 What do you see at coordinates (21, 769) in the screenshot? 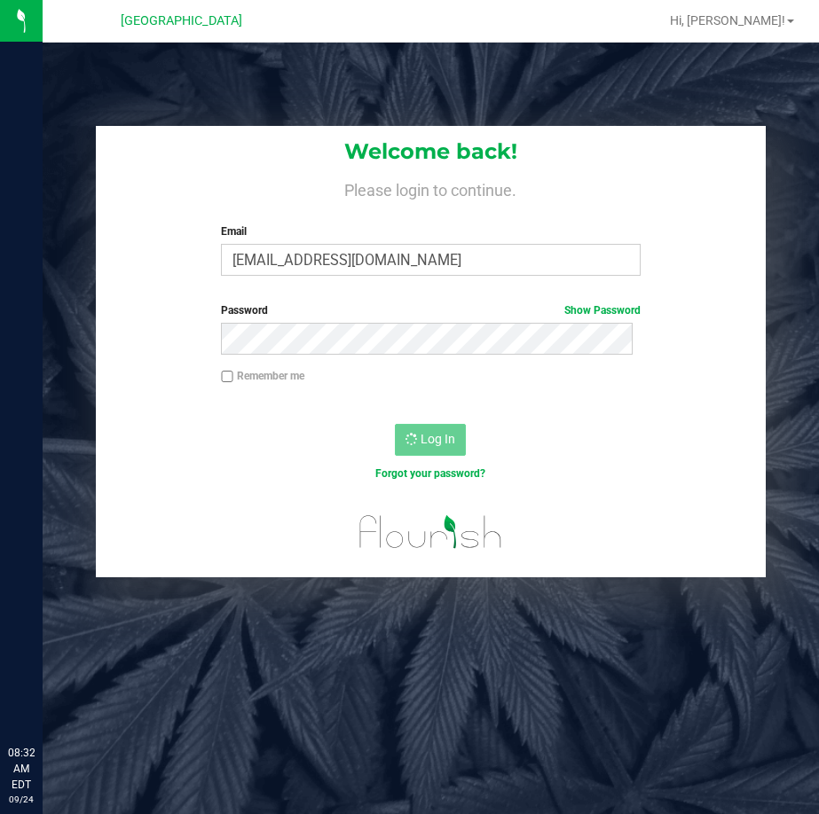
I see `p: 08:32 AM EDT` at bounding box center [21, 769].